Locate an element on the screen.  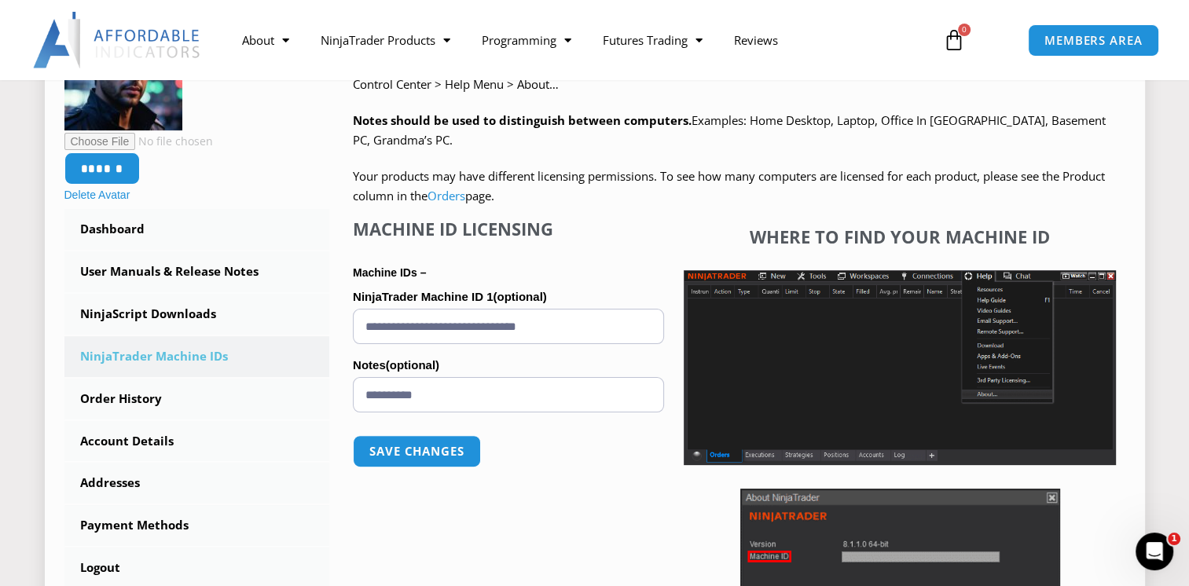
h4: Where to find your Machine ID is located at coordinates (900, 237).